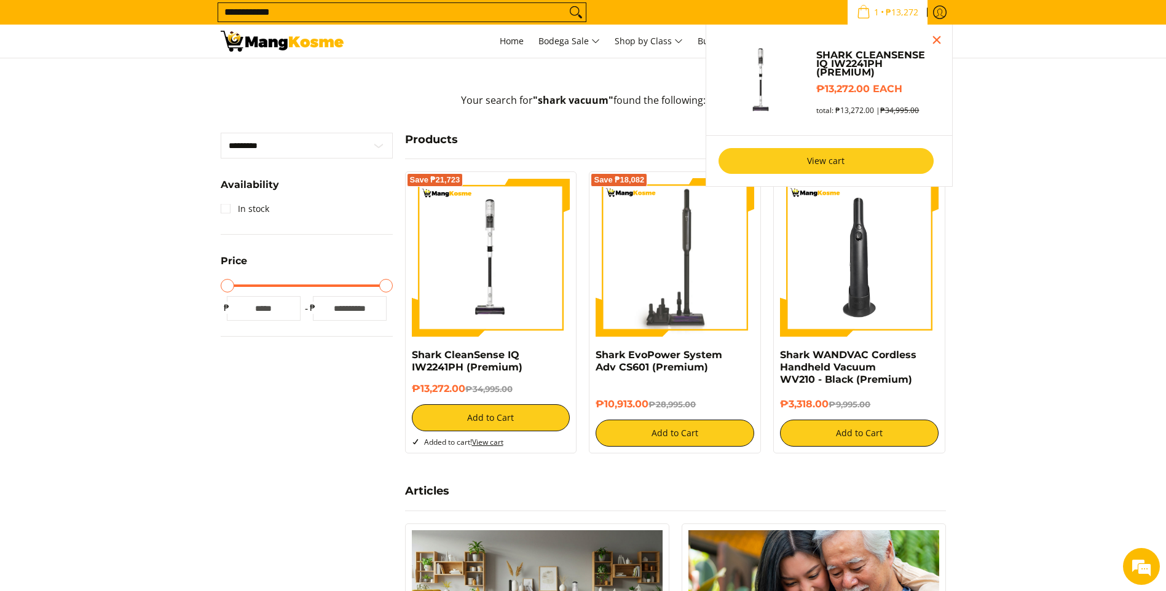 The width and height of the screenshot is (1166, 591). I want to click on img: shark-evopower-wireless-vacuum-full-view-mang-kosme, so click(675, 258).